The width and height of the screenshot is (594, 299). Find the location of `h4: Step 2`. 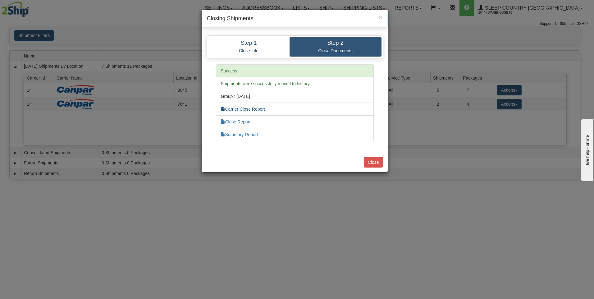

h4: Step 2 is located at coordinates (335, 43).